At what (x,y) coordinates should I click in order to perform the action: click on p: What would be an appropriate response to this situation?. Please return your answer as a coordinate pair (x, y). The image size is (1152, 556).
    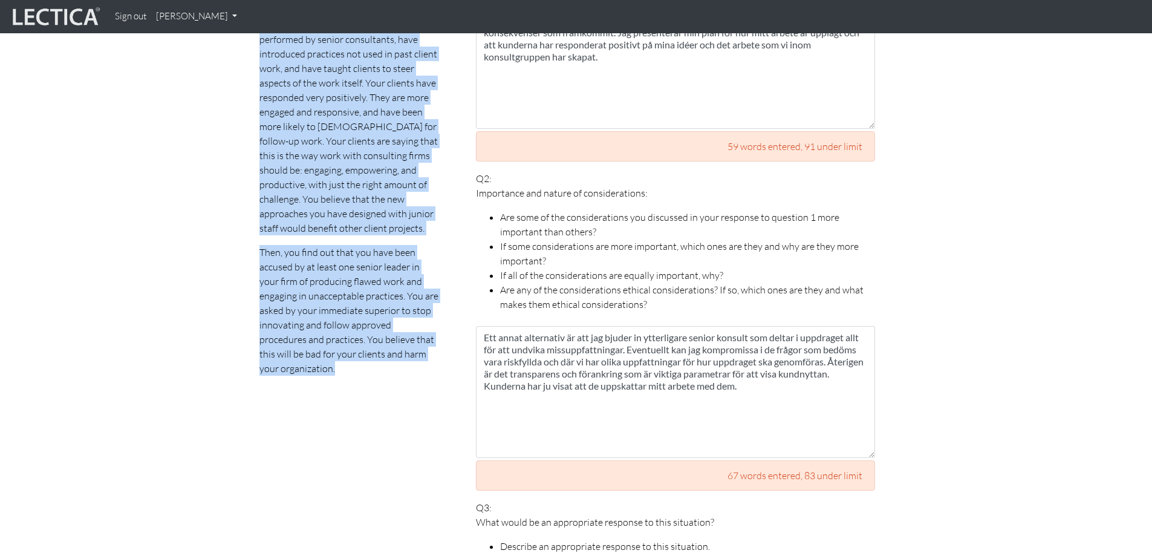
    Looking at the image, I should click on (675, 522).